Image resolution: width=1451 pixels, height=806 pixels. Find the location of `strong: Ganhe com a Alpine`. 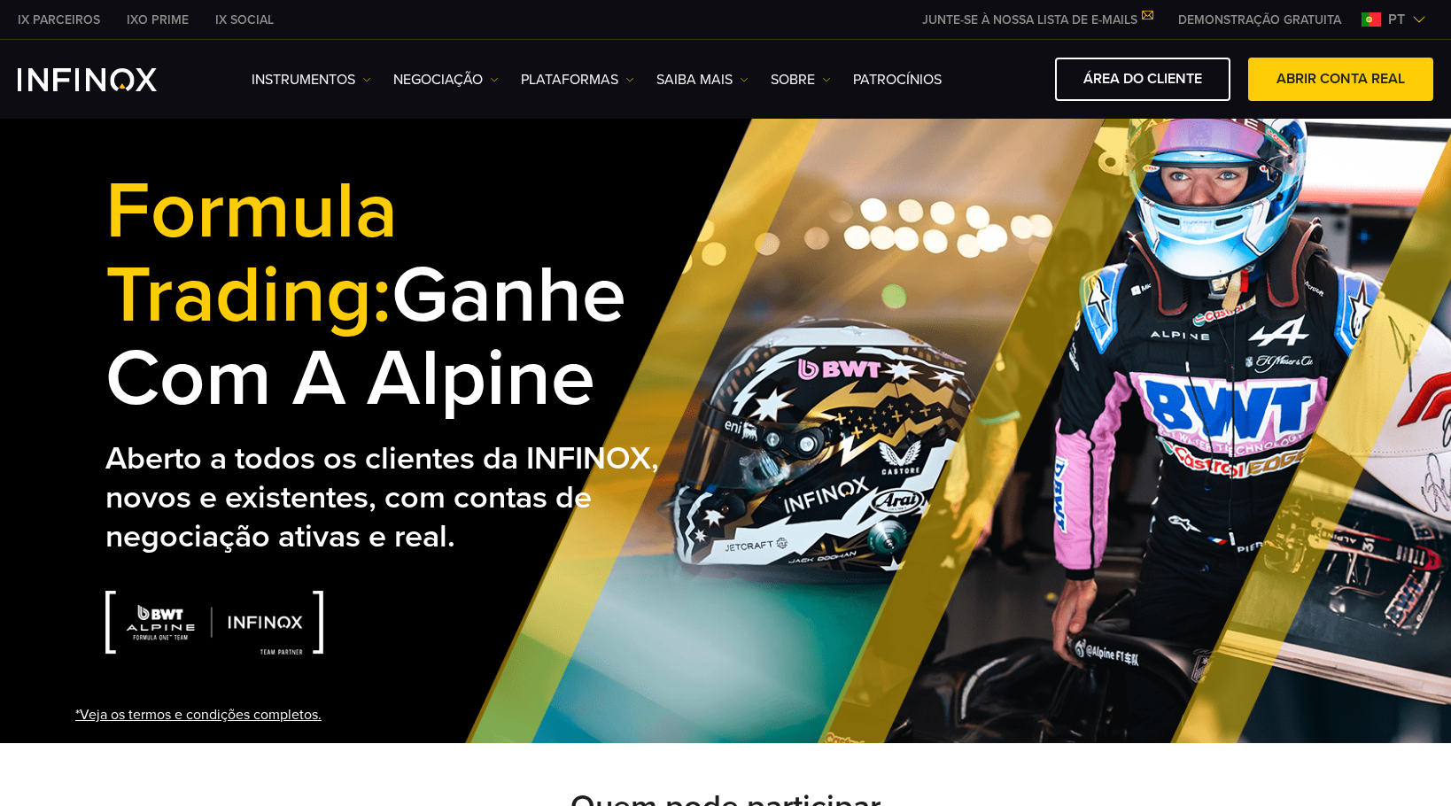

strong: Ganhe com a Alpine is located at coordinates (366, 295).